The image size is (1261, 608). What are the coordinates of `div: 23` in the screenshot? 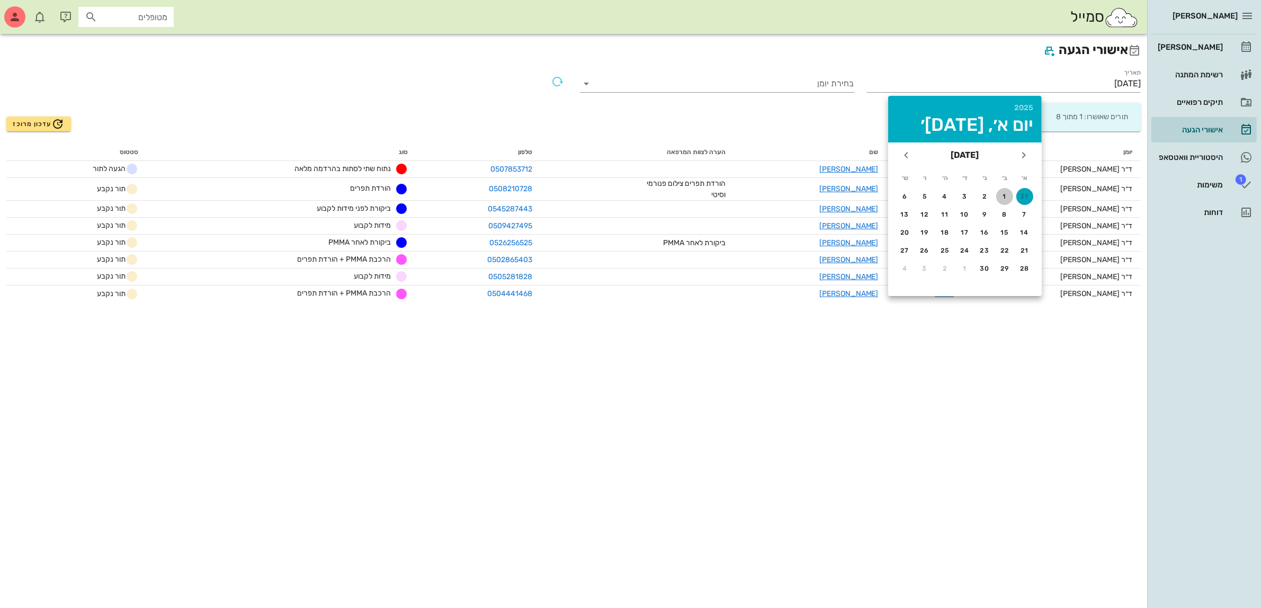 It's located at (985, 251).